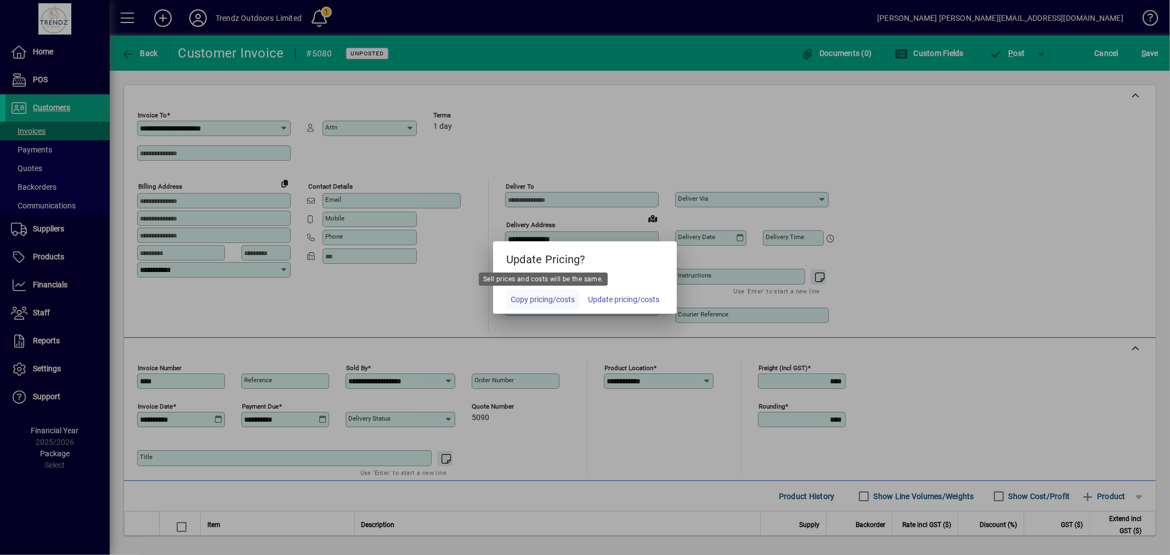 The image size is (1170, 555). Describe the element at coordinates (542, 299) in the screenshot. I see `button: Copy pricing/costs` at that location.